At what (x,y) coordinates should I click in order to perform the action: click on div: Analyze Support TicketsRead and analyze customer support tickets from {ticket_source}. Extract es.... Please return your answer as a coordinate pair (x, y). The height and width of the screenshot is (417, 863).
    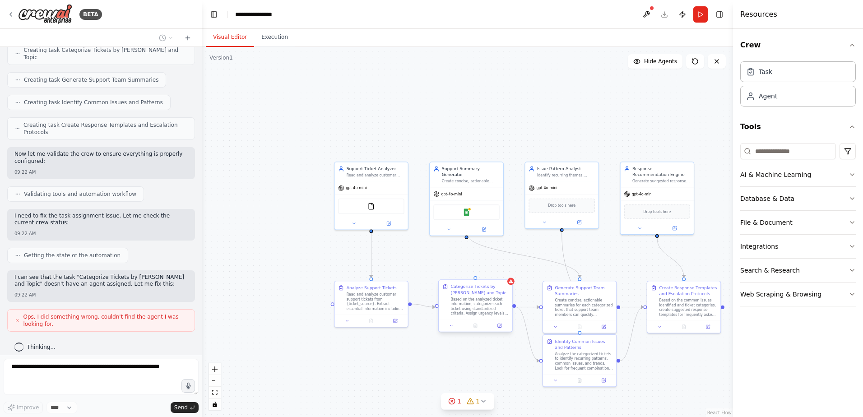
    Looking at the image, I should click on (371, 304).